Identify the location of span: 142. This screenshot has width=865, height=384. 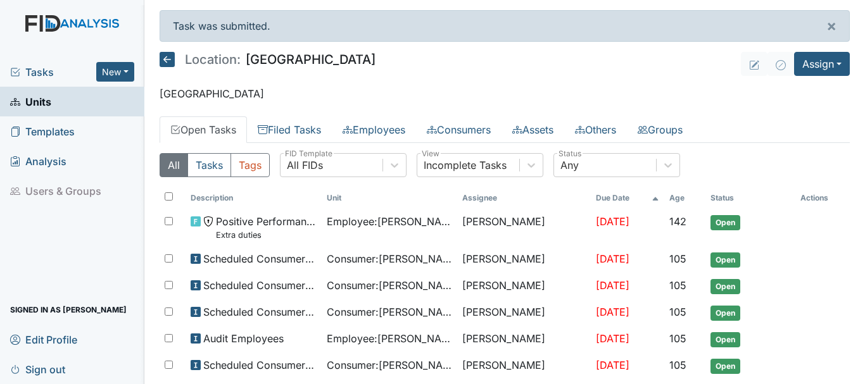
(678, 222).